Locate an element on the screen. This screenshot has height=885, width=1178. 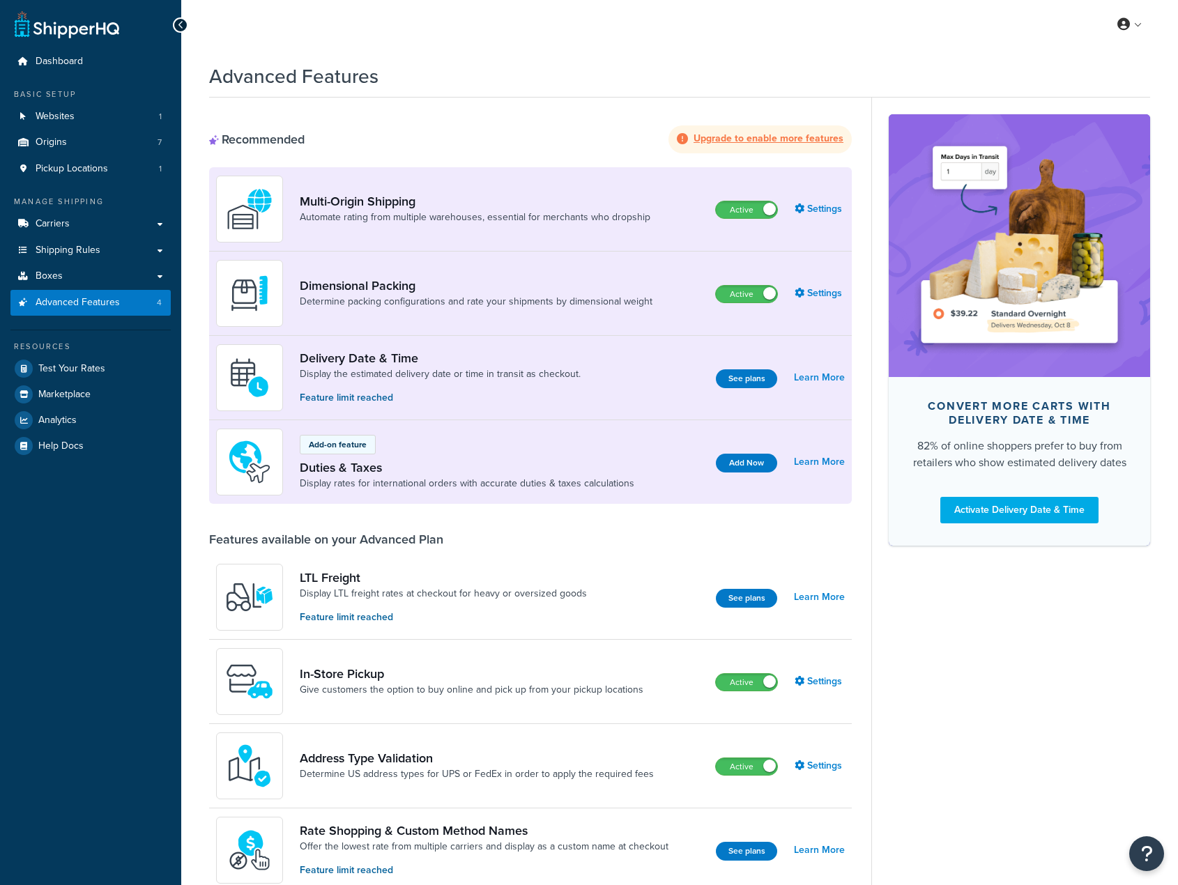
span: Shipping Rules is located at coordinates (68, 250).